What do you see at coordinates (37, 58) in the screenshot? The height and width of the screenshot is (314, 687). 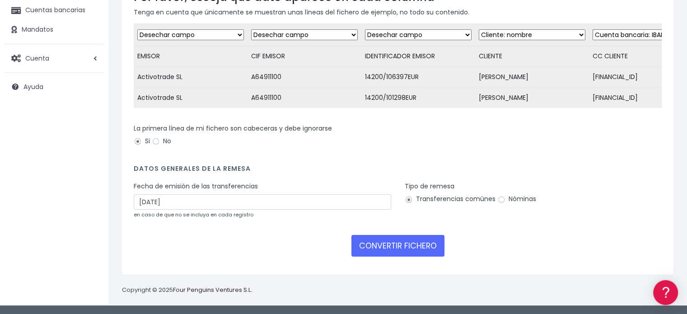 I see `span: Cuenta` at bounding box center [37, 58].